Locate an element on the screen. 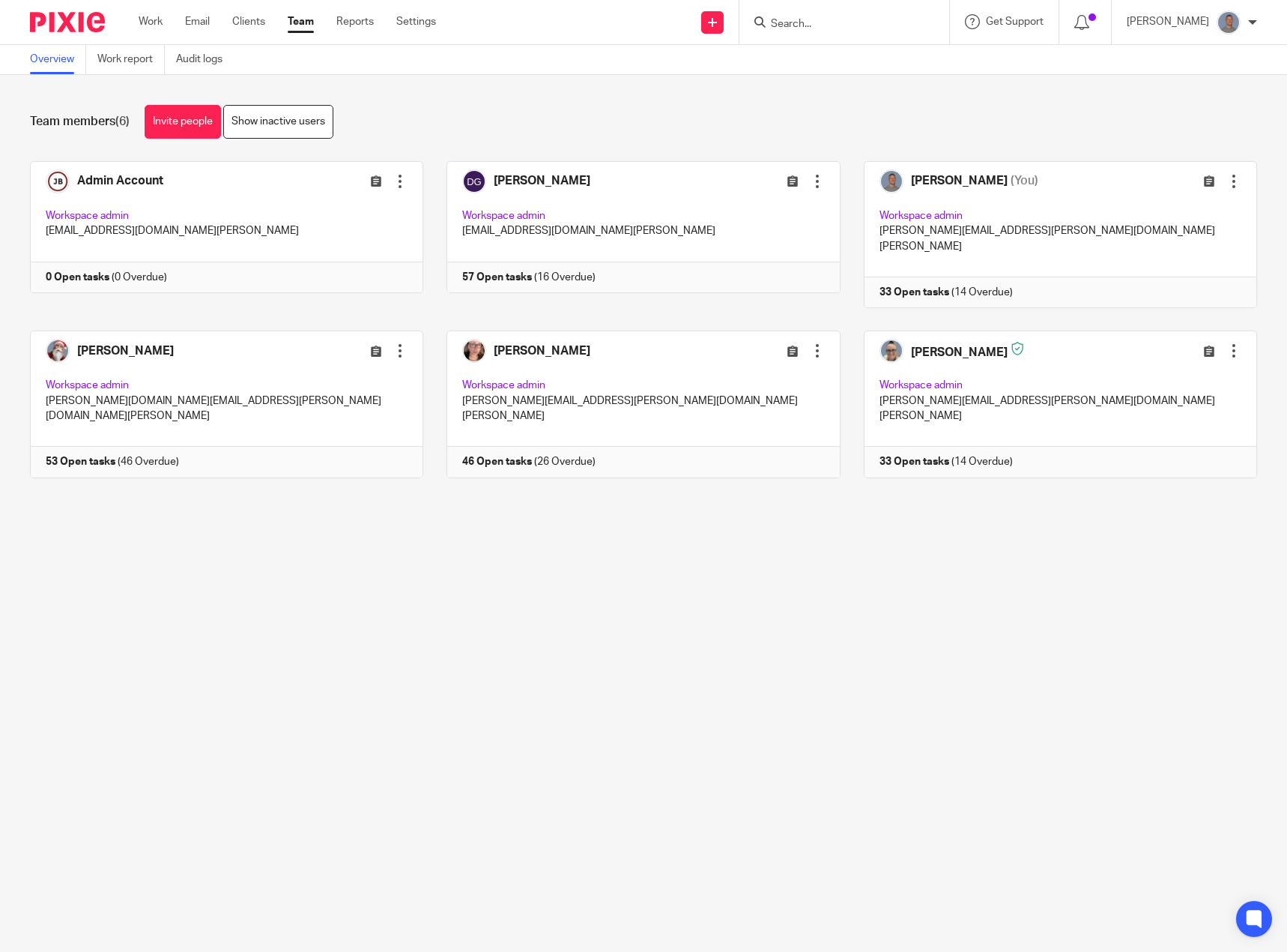 Image resolution: width=1287 pixels, height=952 pixels. a: Work is located at coordinates (151, 22).